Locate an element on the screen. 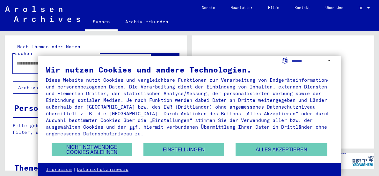 The width and height of the screenshot is (379, 176). span: DE is located at coordinates (362, 8).